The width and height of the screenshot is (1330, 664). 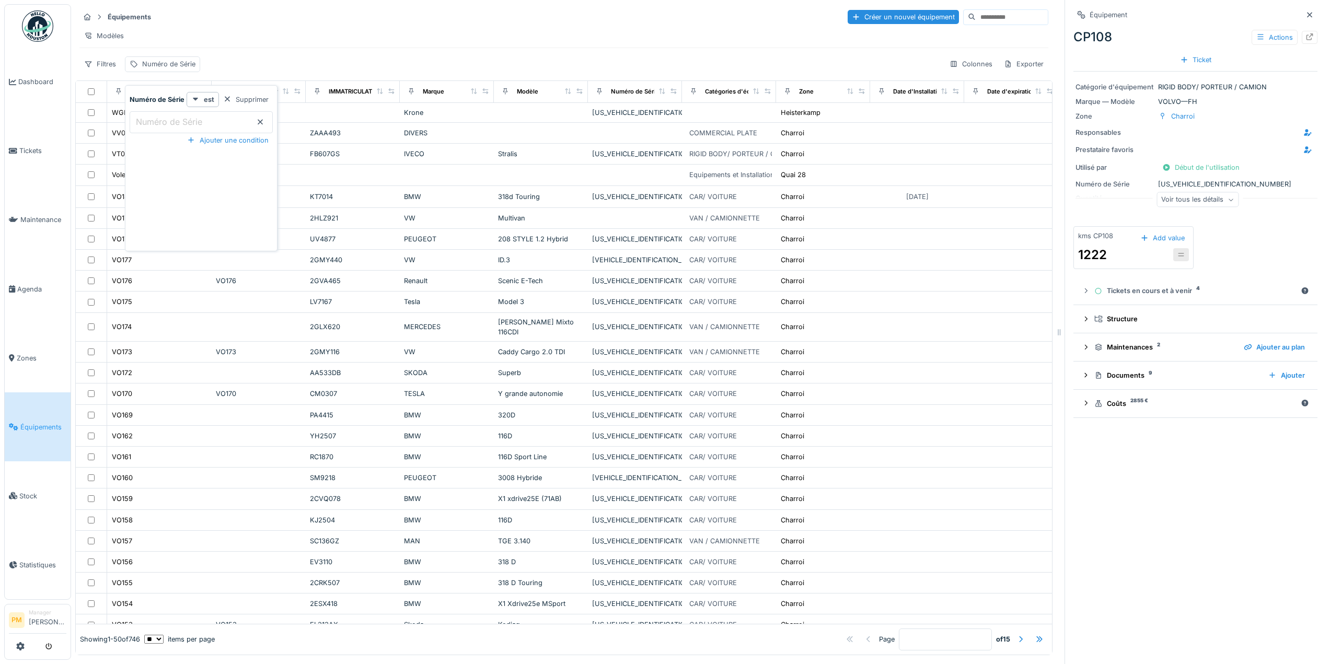 I want to click on span: Tickets, so click(x=43, y=151).